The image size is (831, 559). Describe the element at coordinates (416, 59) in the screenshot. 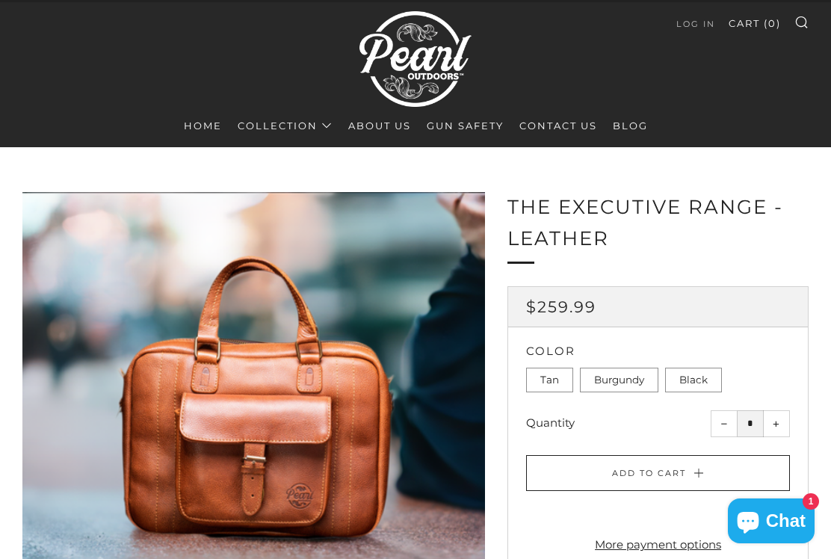

I see `img: Pearl Outdoors | Luxury Leather Pistol Bags & Executive Range Bags` at that location.